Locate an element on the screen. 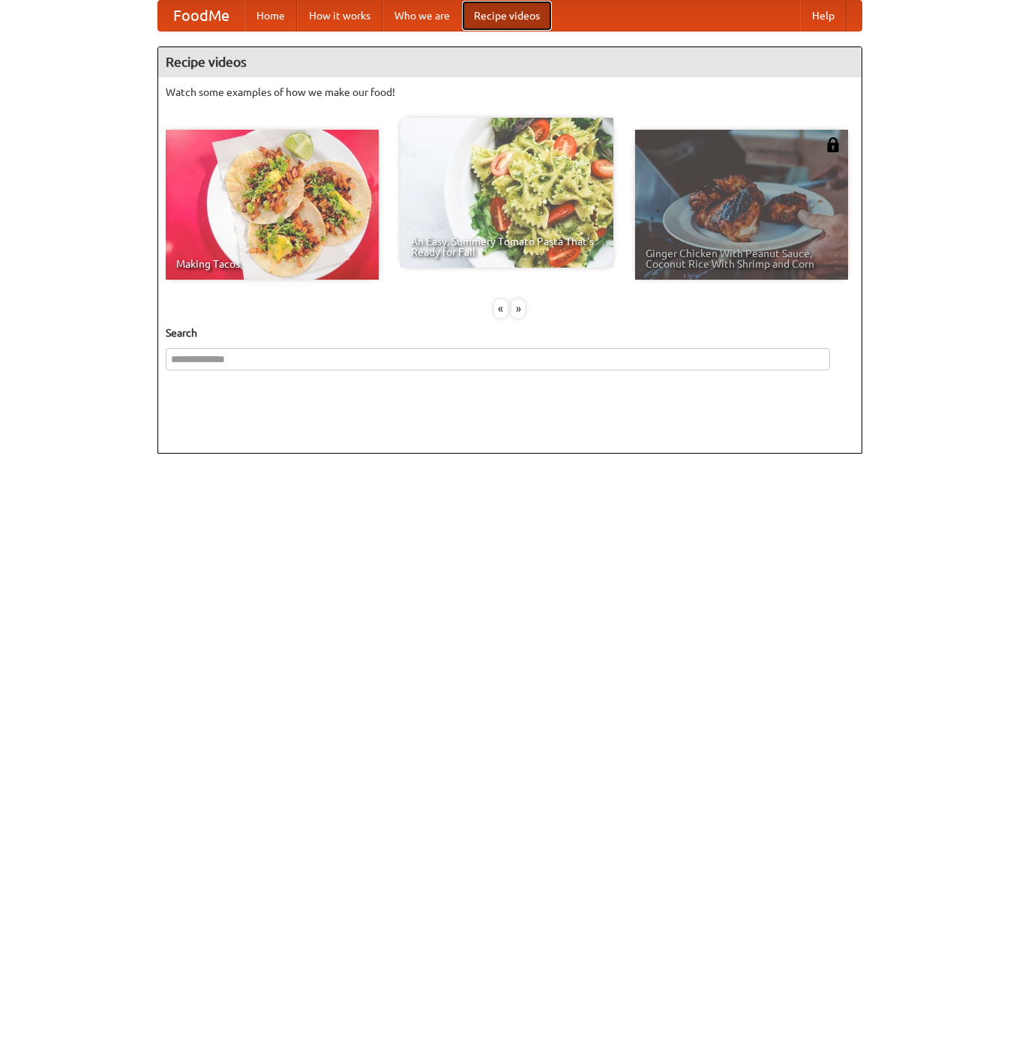 This screenshot has height=1061, width=1019. span: Making Tacos is located at coordinates (272, 264).